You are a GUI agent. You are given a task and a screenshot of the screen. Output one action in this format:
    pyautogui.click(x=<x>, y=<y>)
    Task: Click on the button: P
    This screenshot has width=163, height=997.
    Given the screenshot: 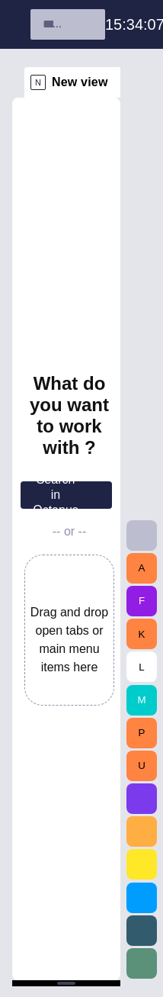 What is the action you would take?
    pyautogui.click(x=142, y=733)
    